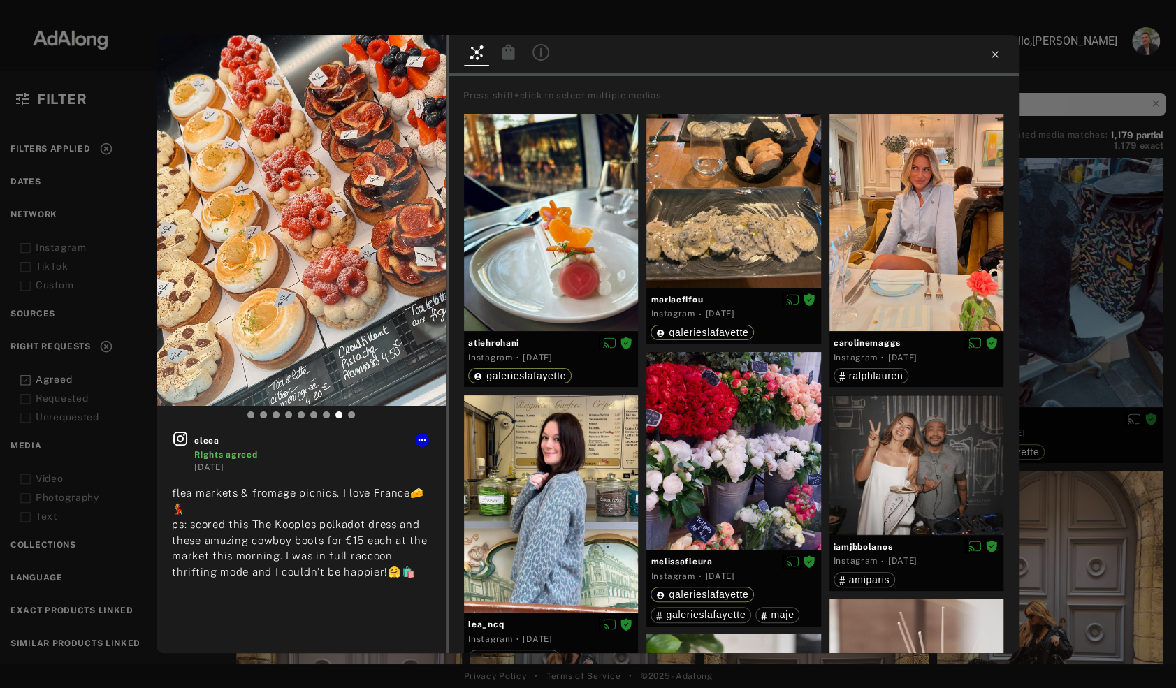 The width and height of the screenshot is (1176, 688). I want to click on div: Chat Widget, so click(1141, 655).